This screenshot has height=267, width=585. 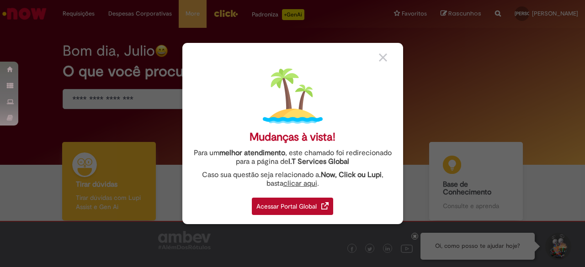 What do you see at coordinates (383, 58) in the screenshot?
I see `img: close_button_grey.png` at bounding box center [383, 58].